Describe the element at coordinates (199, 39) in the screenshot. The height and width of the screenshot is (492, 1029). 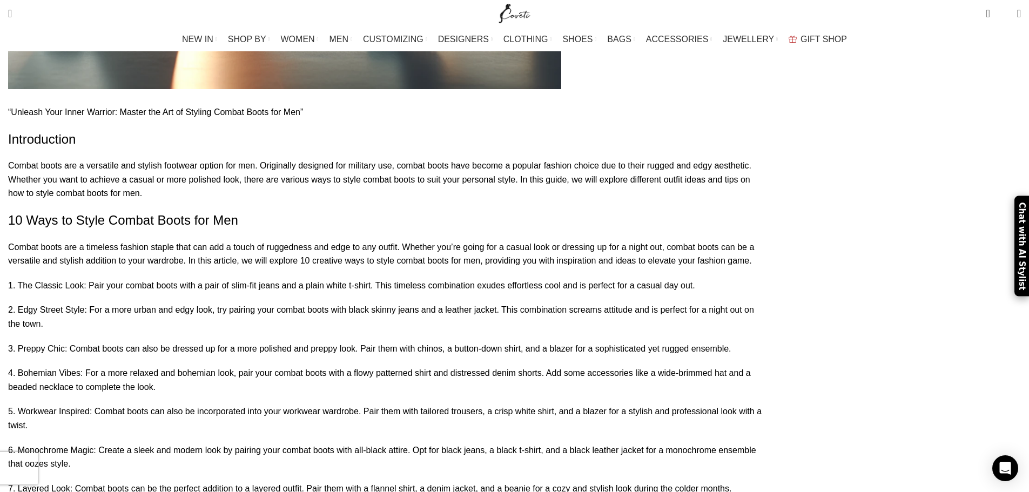
I see `a: NEW IN` at that location.